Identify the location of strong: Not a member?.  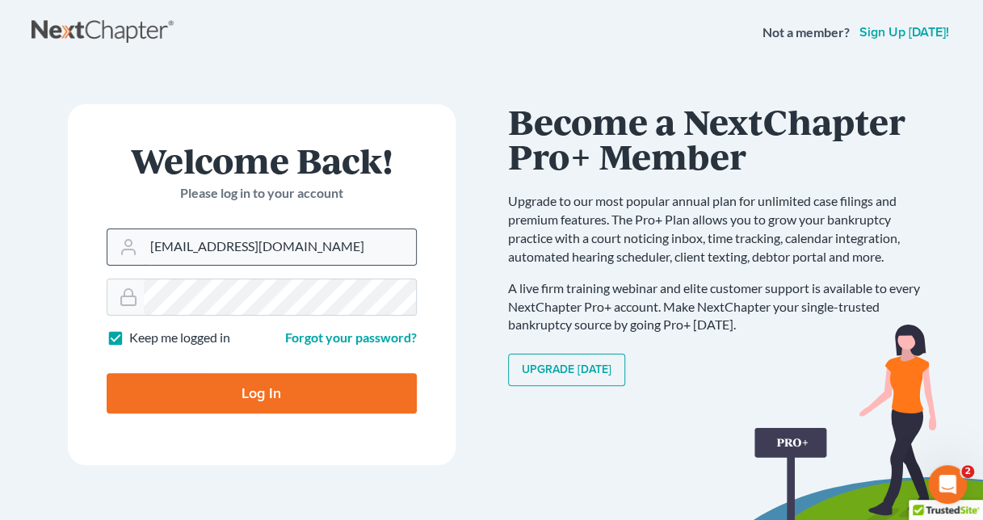
(806, 32).